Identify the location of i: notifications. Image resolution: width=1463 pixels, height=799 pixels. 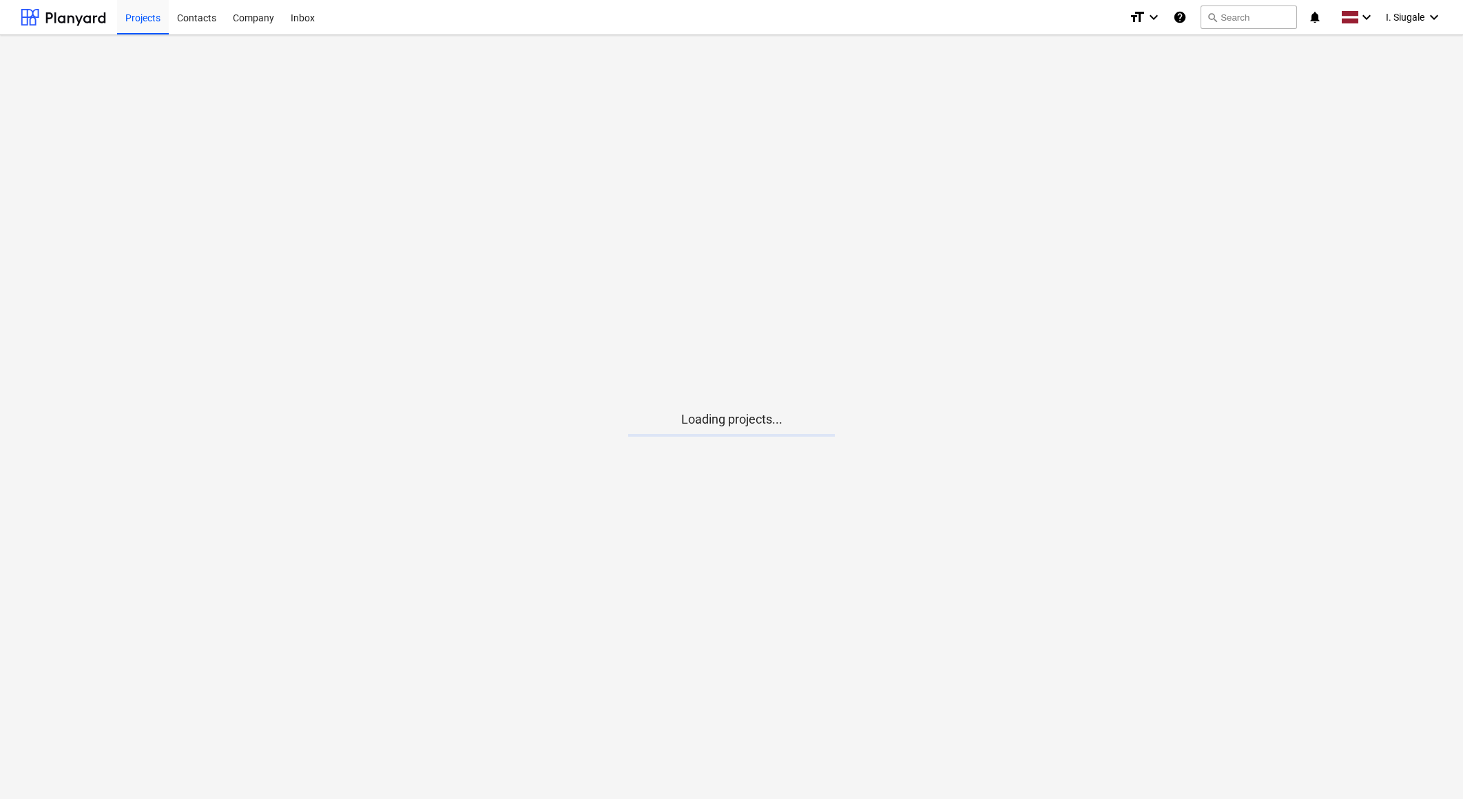
(1315, 17).